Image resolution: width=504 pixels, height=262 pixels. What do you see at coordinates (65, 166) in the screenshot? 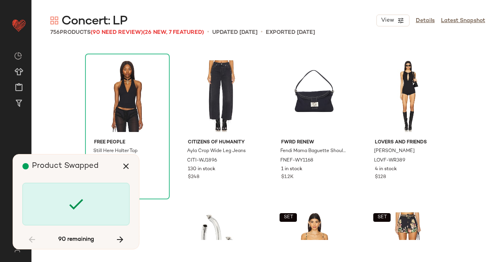
I see `span: Product Swapped` at bounding box center [65, 166].